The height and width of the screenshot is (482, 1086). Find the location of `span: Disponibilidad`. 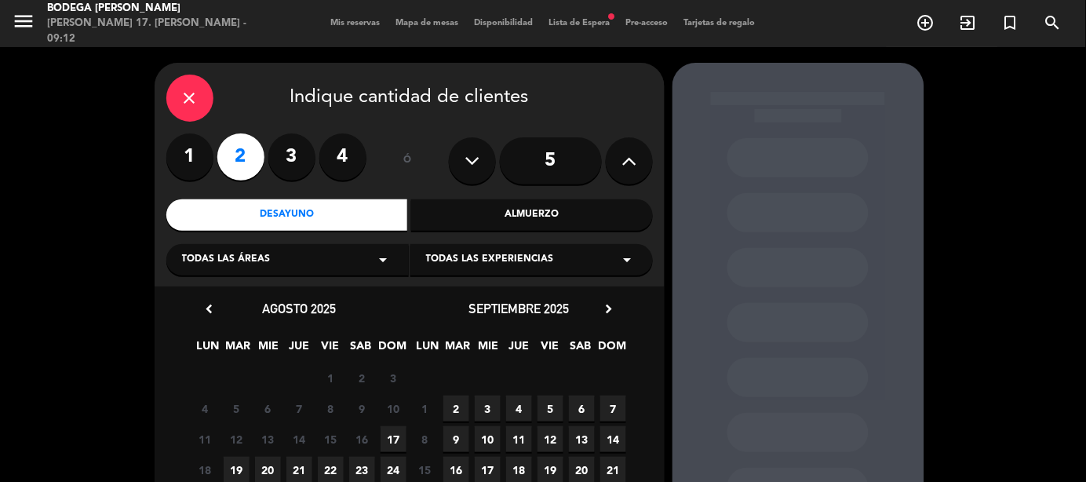

span: Disponibilidad is located at coordinates (504, 23).